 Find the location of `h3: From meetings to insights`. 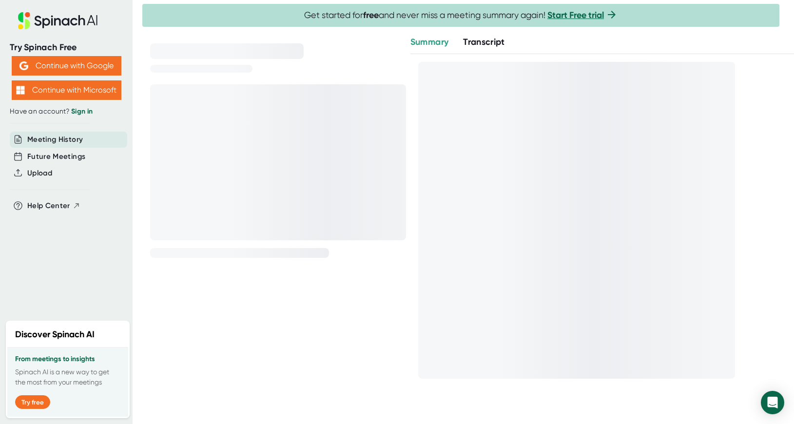

h3: From meetings to insights is located at coordinates (68, 359).